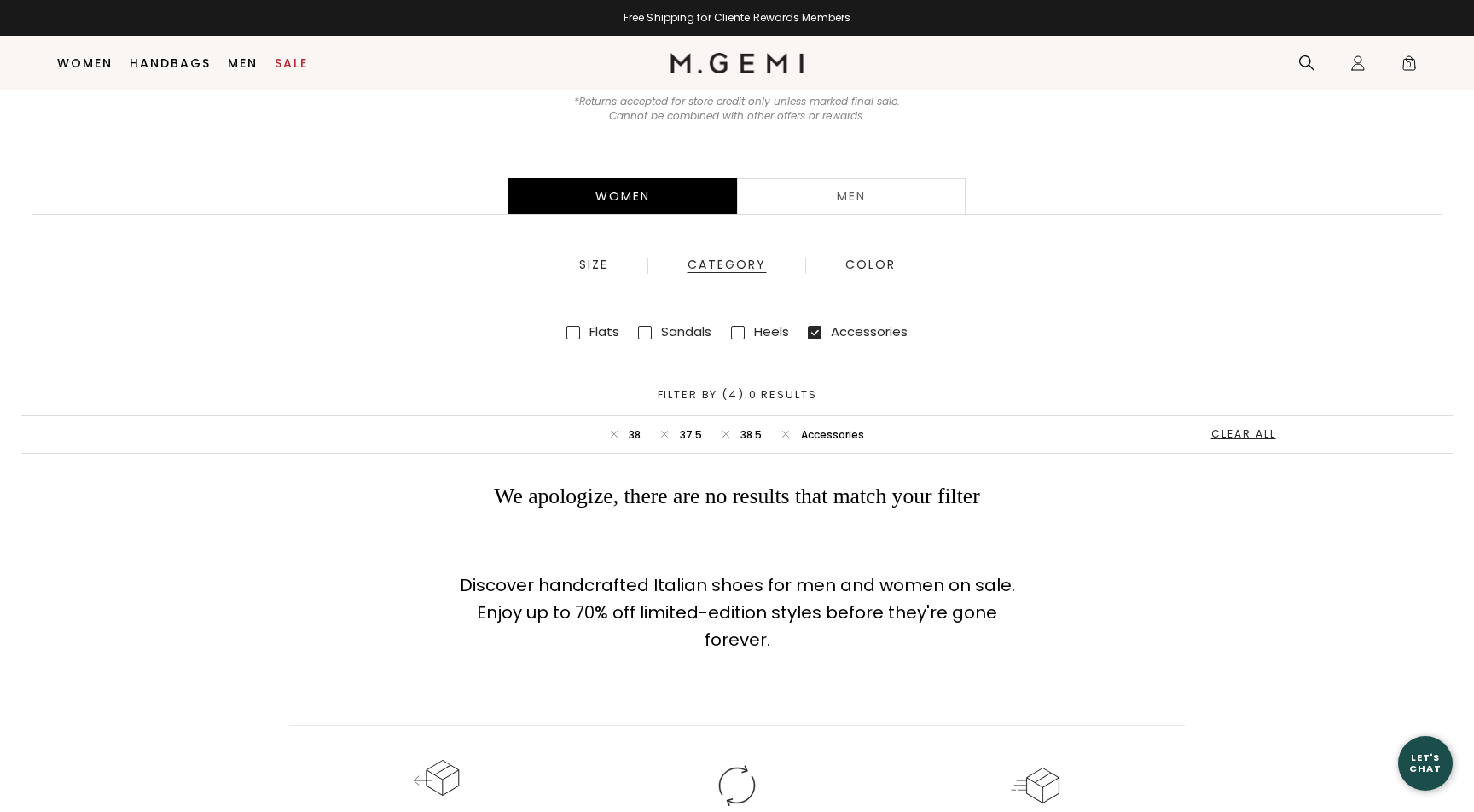 The image size is (1474, 812). I want to click on div: Men, so click(851, 196).